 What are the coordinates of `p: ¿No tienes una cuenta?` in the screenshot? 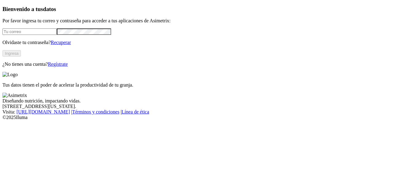 It's located at (196, 64).